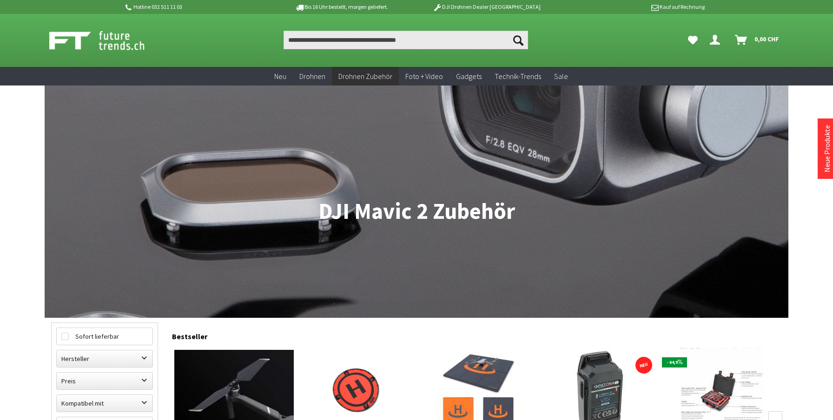 This screenshot has height=420, width=833. Describe the element at coordinates (518, 76) in the screenshot. I see `a: Technik-Trends` at that location.